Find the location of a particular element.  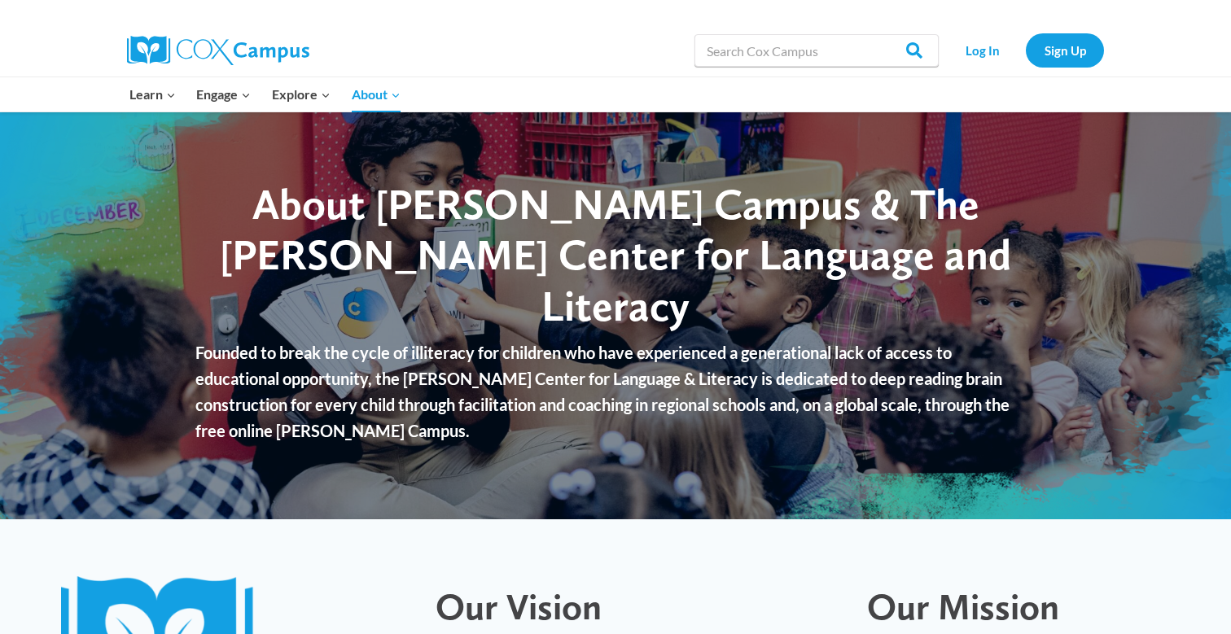

span: Explore is located at coordinates (301, 94).